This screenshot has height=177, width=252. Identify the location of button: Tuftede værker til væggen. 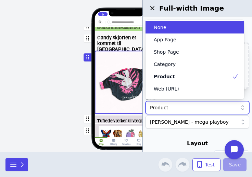
(126, 119).